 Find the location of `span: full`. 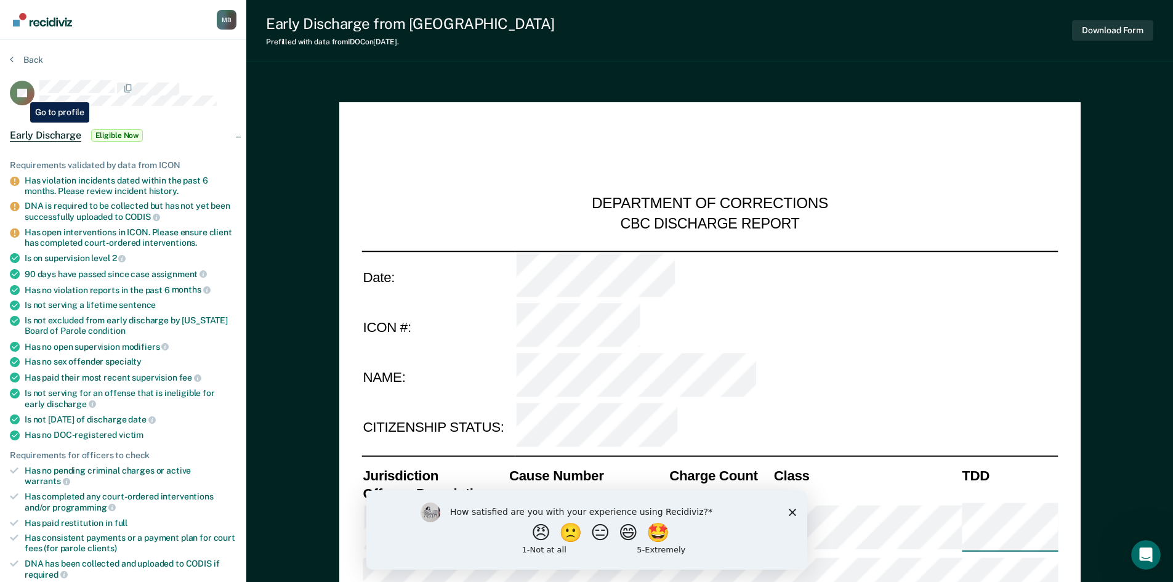

span: full is located at coordinates (121, 523).